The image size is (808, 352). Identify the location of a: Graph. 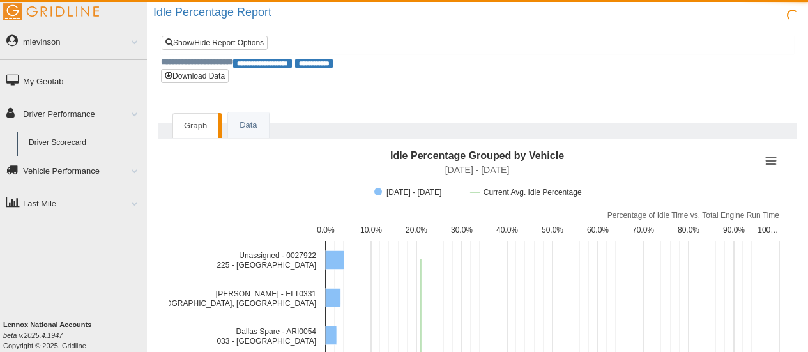
(195, 126).